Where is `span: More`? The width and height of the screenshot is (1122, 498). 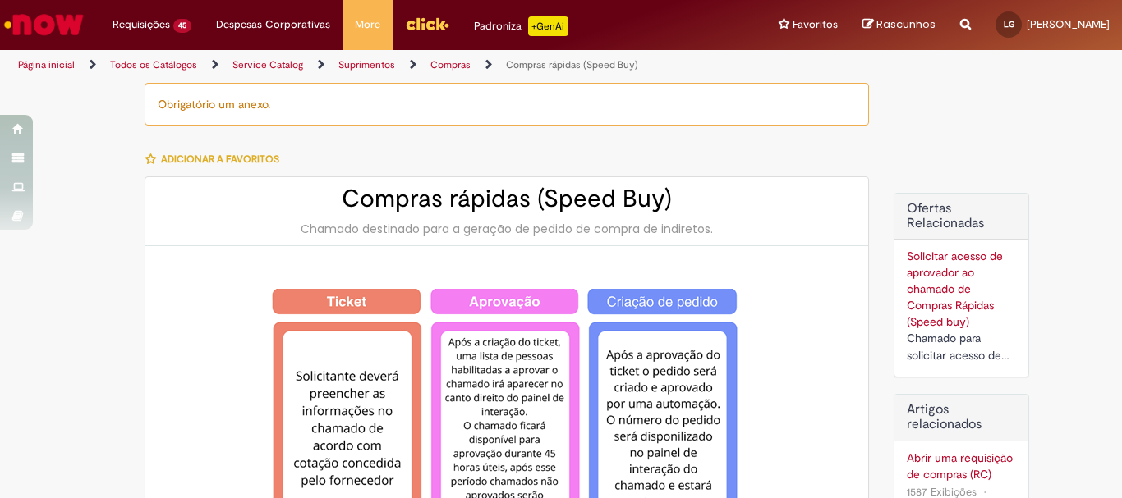
span: More is located at coordinates (367, 25).